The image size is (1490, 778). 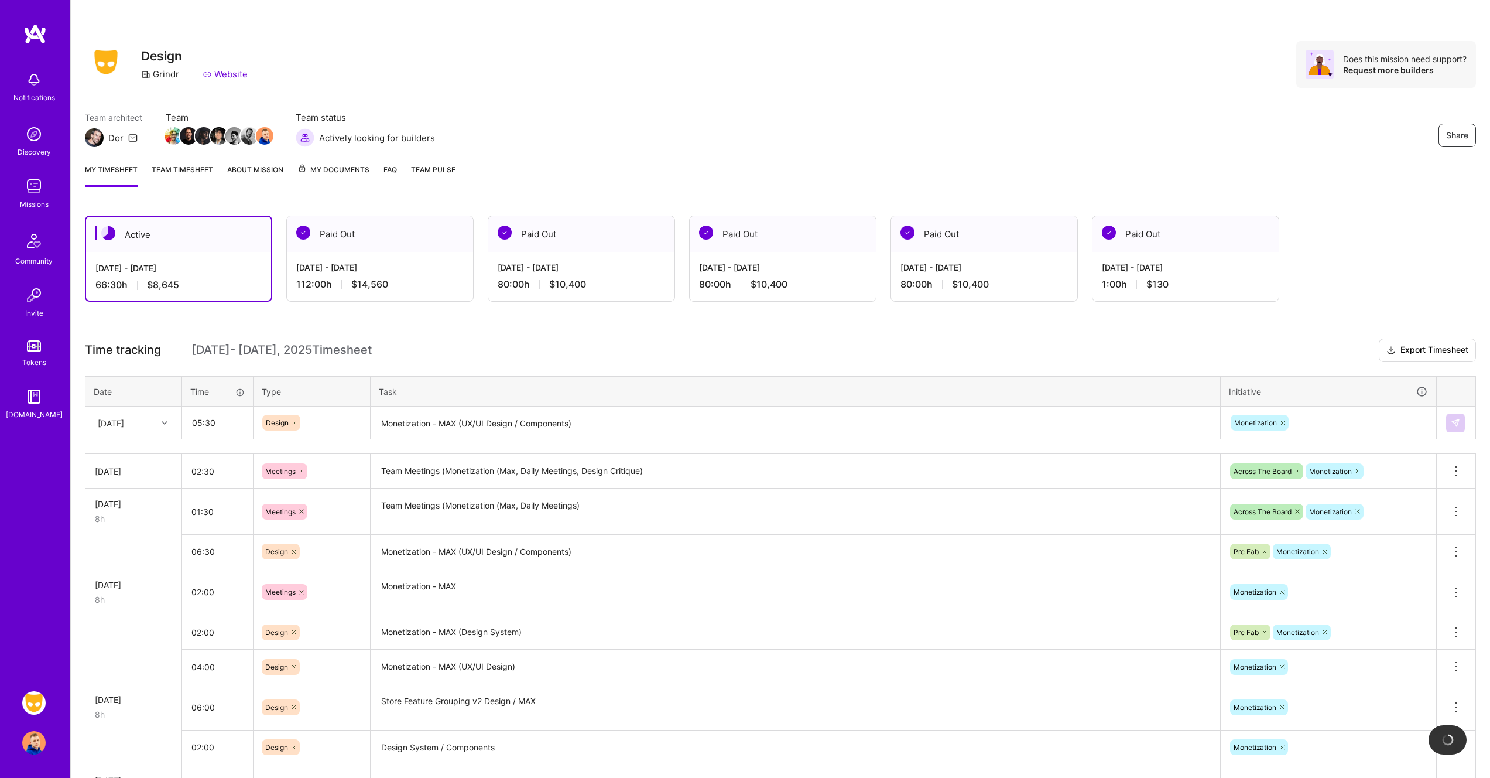 What do you see at coordinates (795, 666) in the screenshot?
I see `textarea: Monetization - MAX (UX/UI Design)` at bounding box center [795, 666].